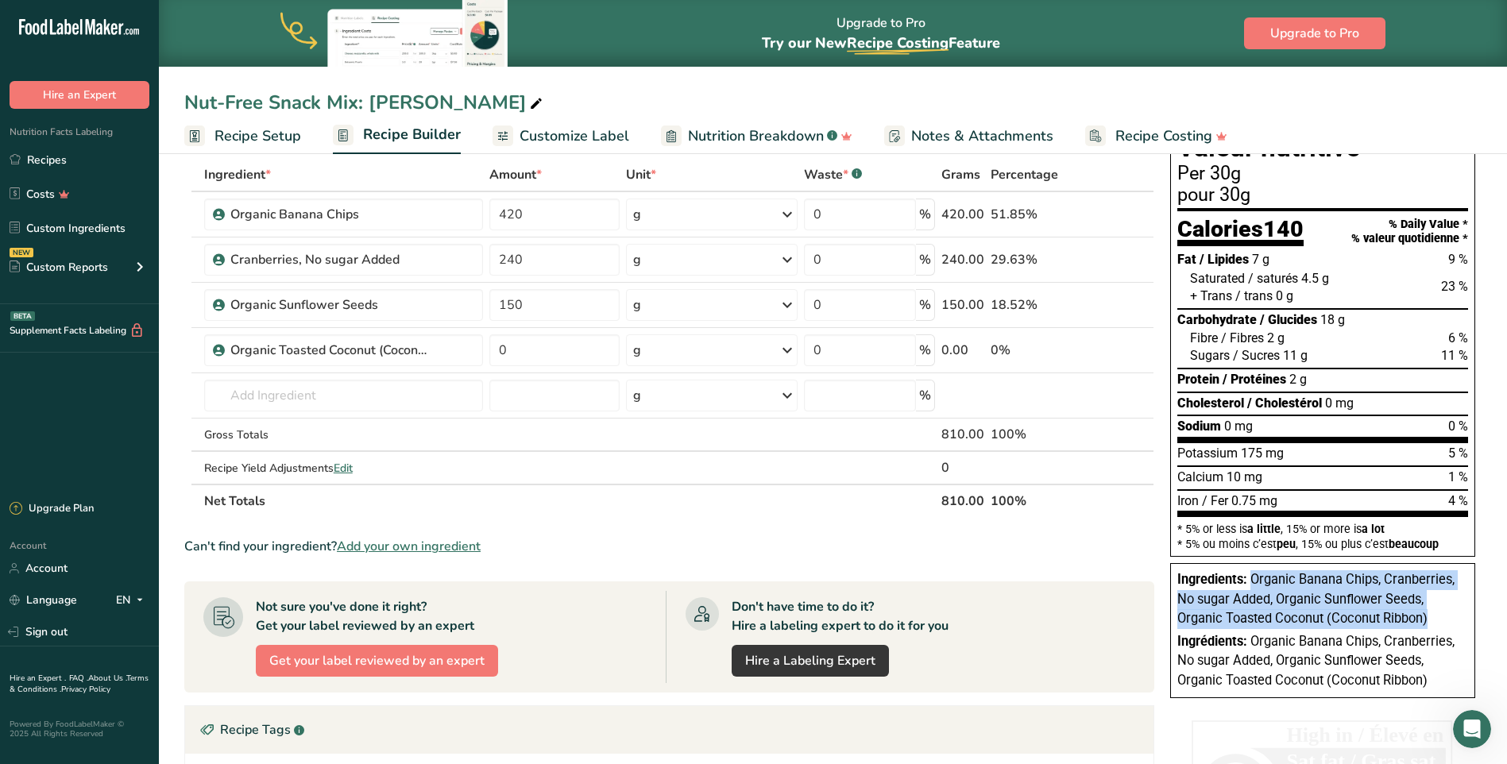  What do you see at coordinates (1188, 501) in the screenshot?
I see `span: Iron` at bounding box center [1188, 501].